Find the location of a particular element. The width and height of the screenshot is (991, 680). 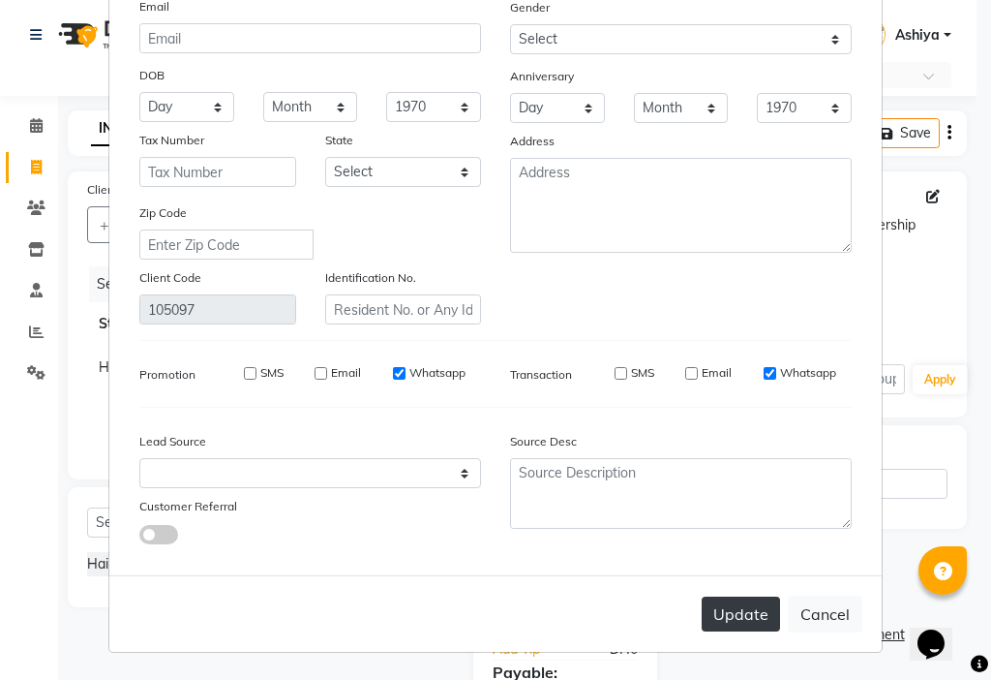

label: State is located at coordinates (339, 140).